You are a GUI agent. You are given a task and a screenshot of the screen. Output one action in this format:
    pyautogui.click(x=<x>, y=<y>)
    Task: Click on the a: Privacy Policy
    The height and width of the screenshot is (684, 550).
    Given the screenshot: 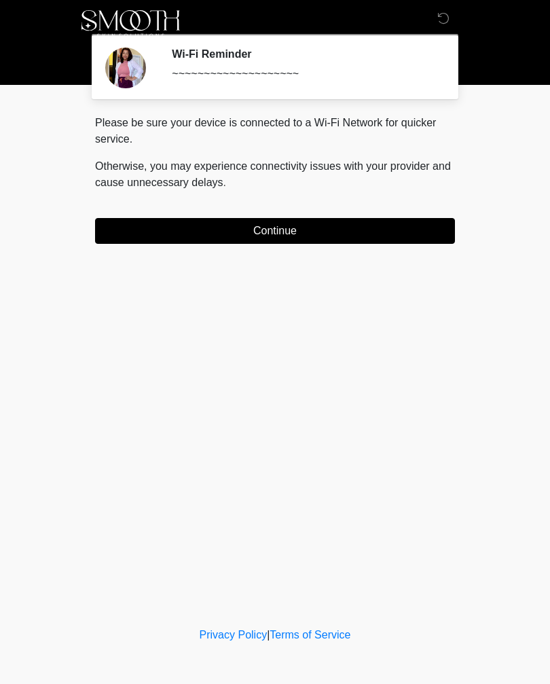 What is the action you would take?
    pyautogui.click(x=234, y=634)
    